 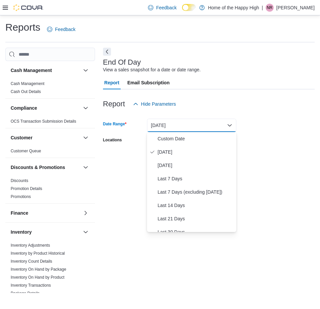 I want to click on span: Inventory On Hand by Product, so click(x=37, y=277).